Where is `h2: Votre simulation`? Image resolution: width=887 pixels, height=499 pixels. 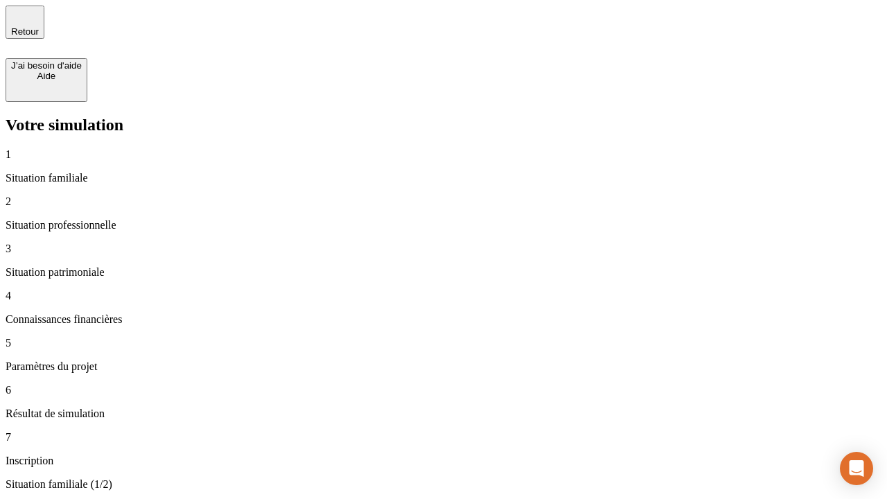 h2: Votre simulation is located at coordinates (444, 125).